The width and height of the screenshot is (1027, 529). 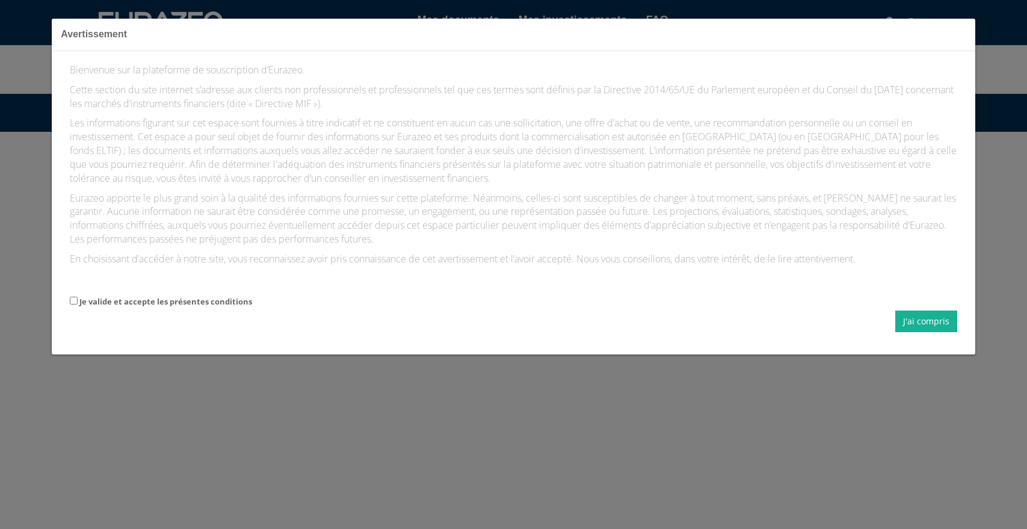 I want to click on p: Les informations figurant sur cet espace sont fournies à titre indicatif et ne constituent en auc..., so click(x=513, y=150).